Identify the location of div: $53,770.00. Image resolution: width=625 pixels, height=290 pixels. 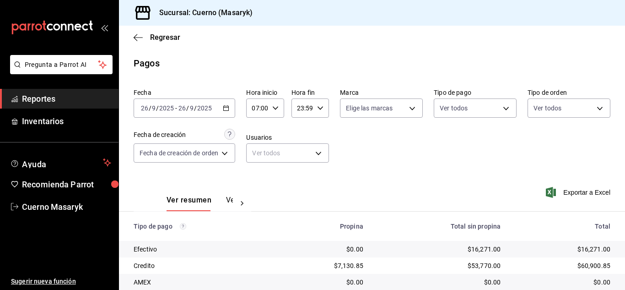
(439, 265).